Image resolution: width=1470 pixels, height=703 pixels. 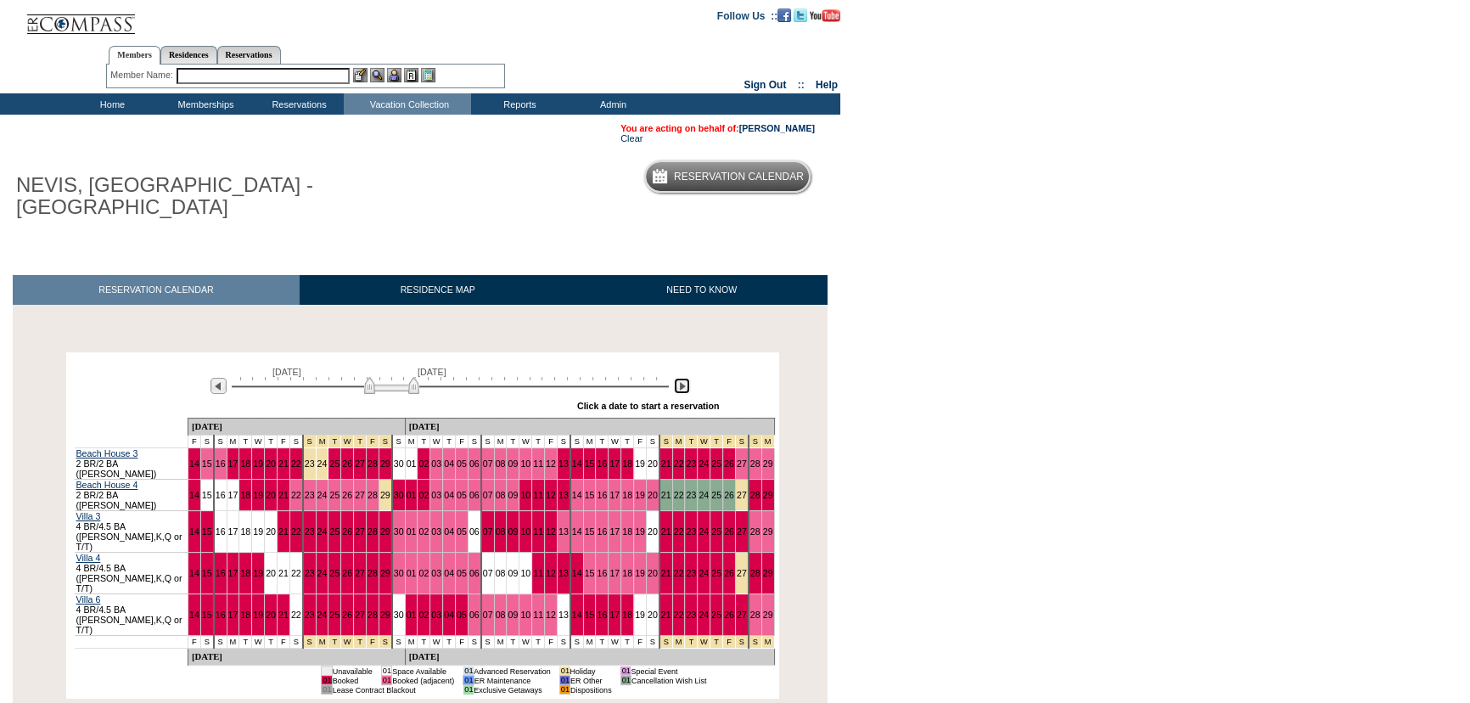 What do you see at coordinates (438, 289) in the screenshot?
I see `a: RESIDENCE MAP` at bounding box center [438, 289].